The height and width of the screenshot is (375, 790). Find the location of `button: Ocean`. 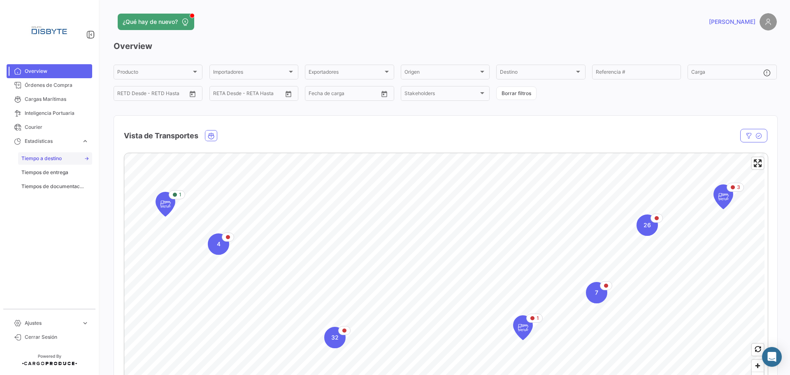

button: Ocean is located at coordinates (211, 135).